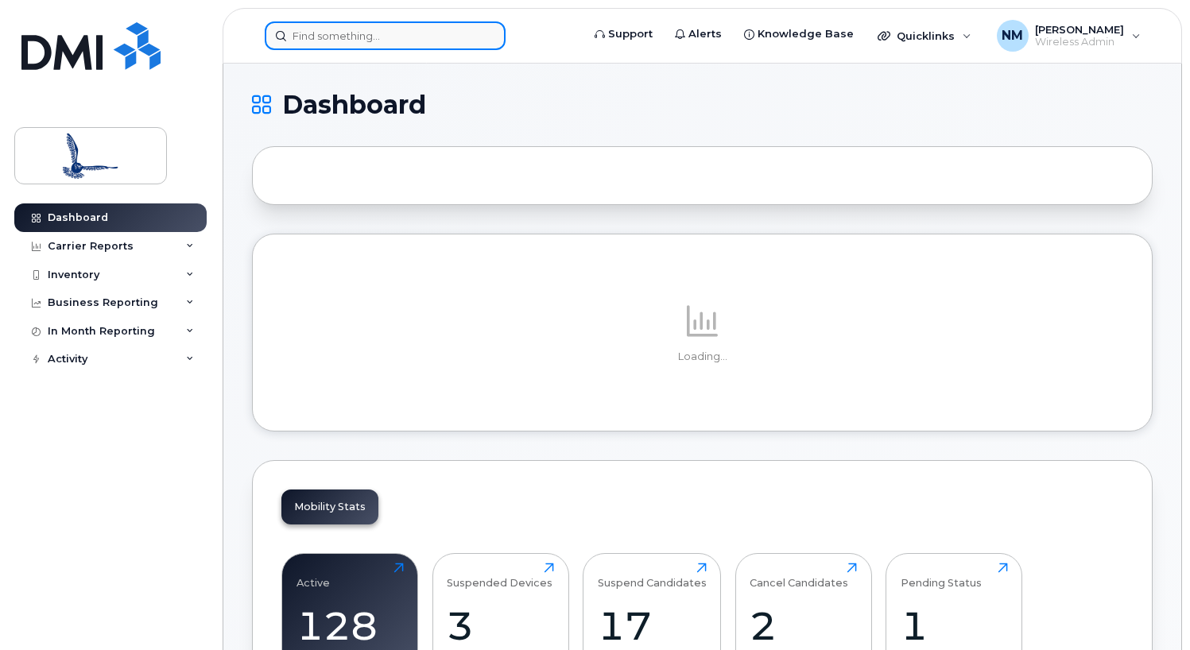  Describe the element at coordinates (354, 105) in the screenshot. I see `span: Dashboard` at that location.